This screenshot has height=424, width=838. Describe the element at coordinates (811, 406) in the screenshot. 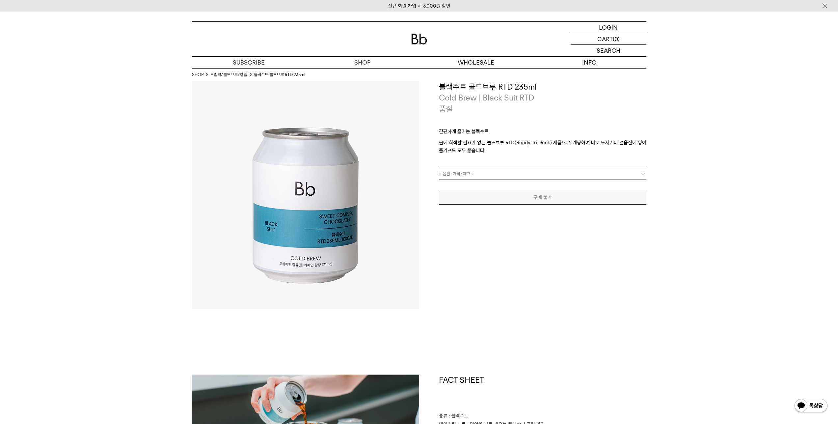

I see `img: 카카오톡 채널 1:1 채팅 버튼` at that location.